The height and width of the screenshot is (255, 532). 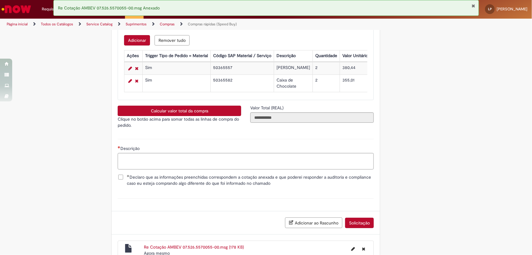 I want to click on button: Add a row for Lista de Itens, so click(x=137, y=40).